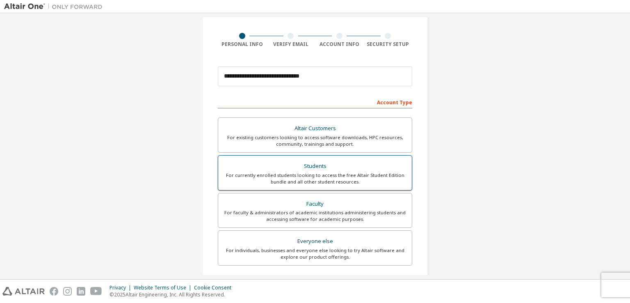 Image resolution: width=630 pixels, height=303 pixels. What do you see at coordinates (315, 216) in the screenshot?
I see `div: For faculty & administrators of academic institutions administering students and accessing softwa...` at bounding box center [315, 216].